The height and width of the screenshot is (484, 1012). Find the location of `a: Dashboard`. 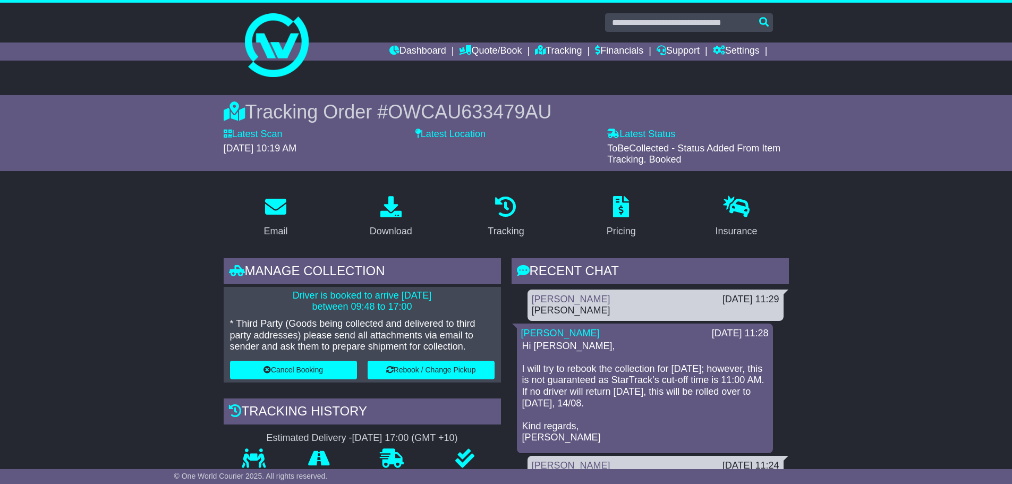

a: Dashboard is located at coordinates (418, 52).